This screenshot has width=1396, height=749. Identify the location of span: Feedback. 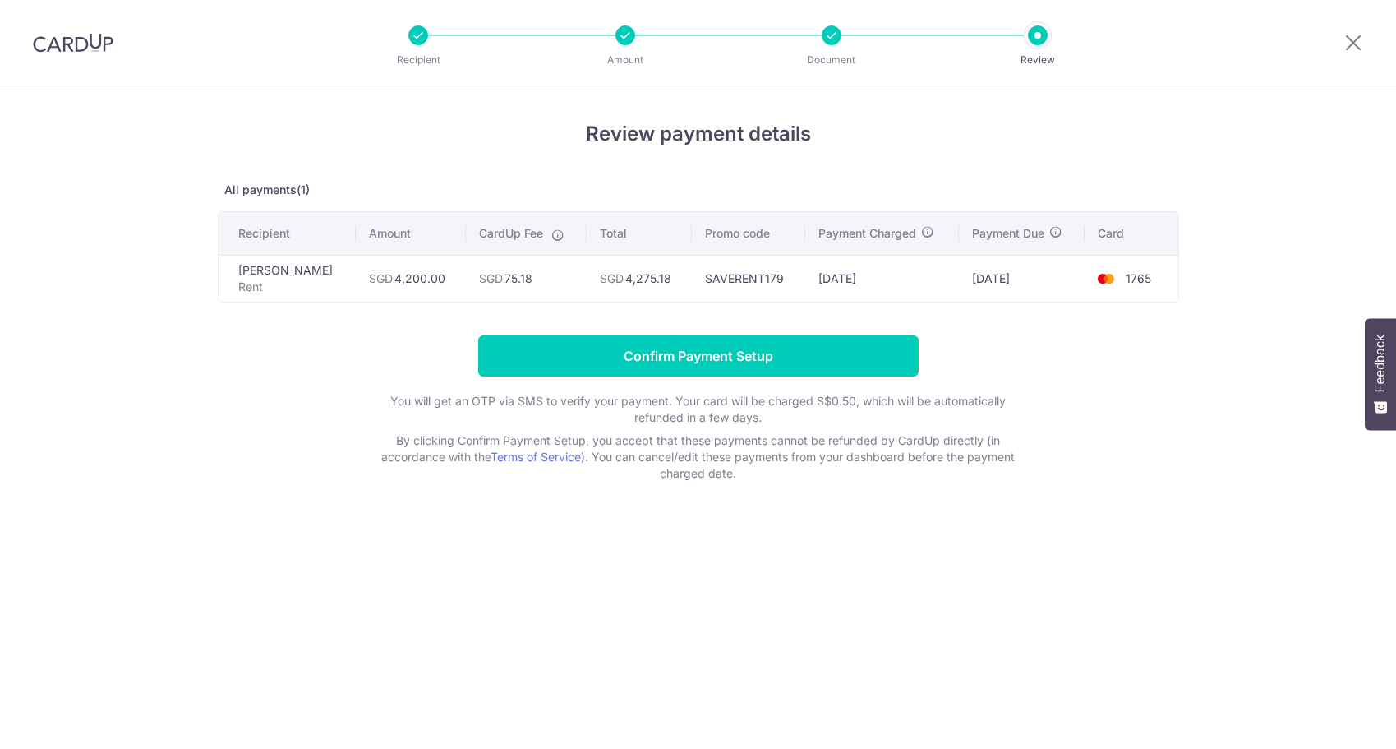
(1381, 363).